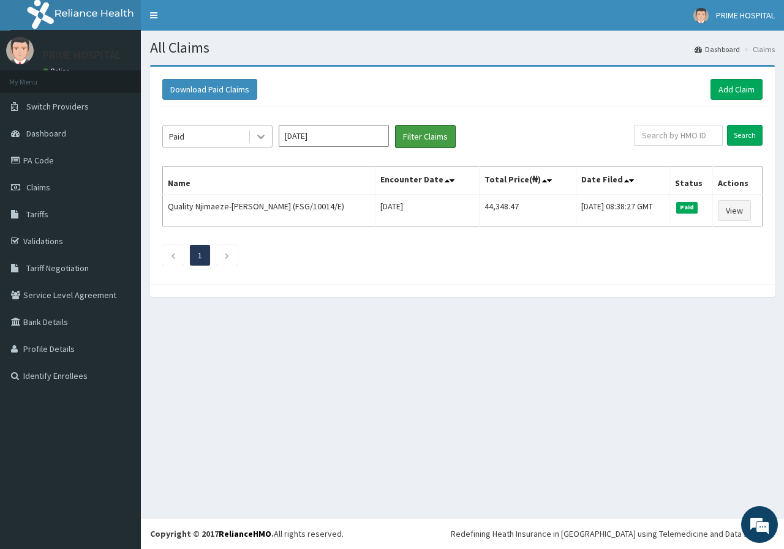 The width and height of the screenshot is (784, 549). What do you see at coordinates (245, 534) in the screenshot?
I see `a: RelianceHMO` at bounding box center [245, 534].